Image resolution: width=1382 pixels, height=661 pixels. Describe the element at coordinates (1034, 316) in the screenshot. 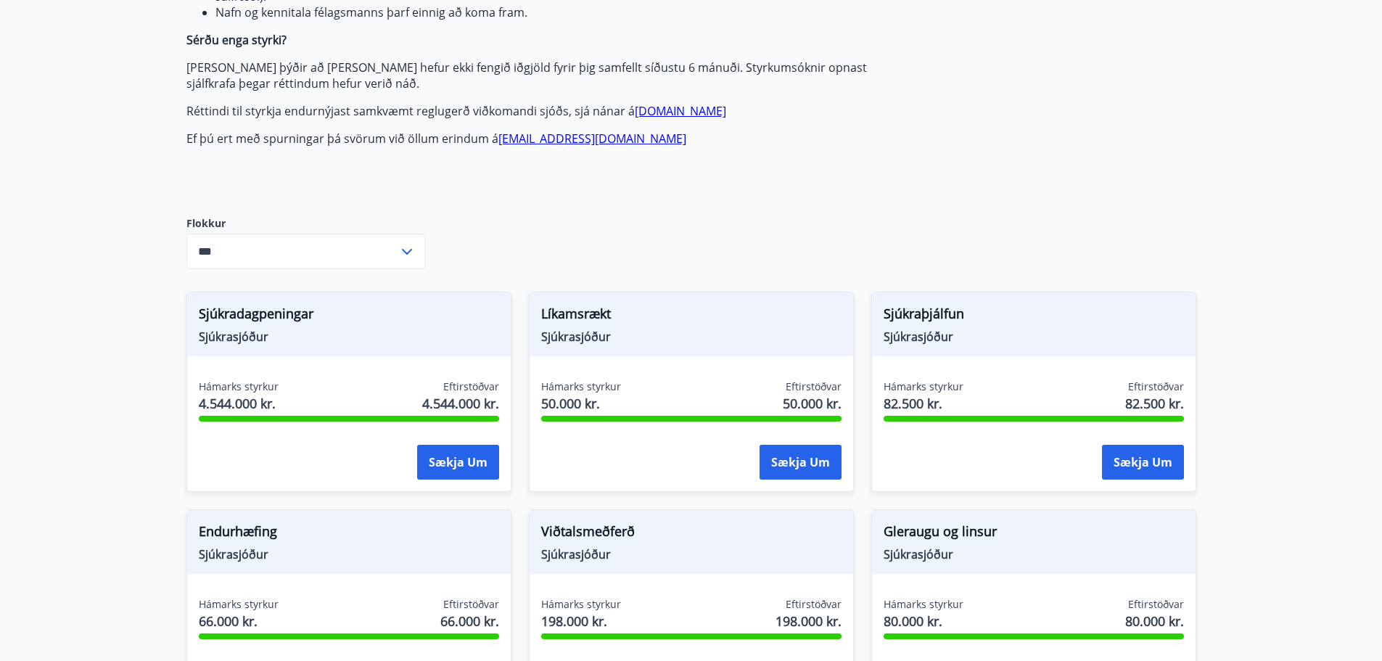

I see `span: Sjúkraþjálfun` at that location.